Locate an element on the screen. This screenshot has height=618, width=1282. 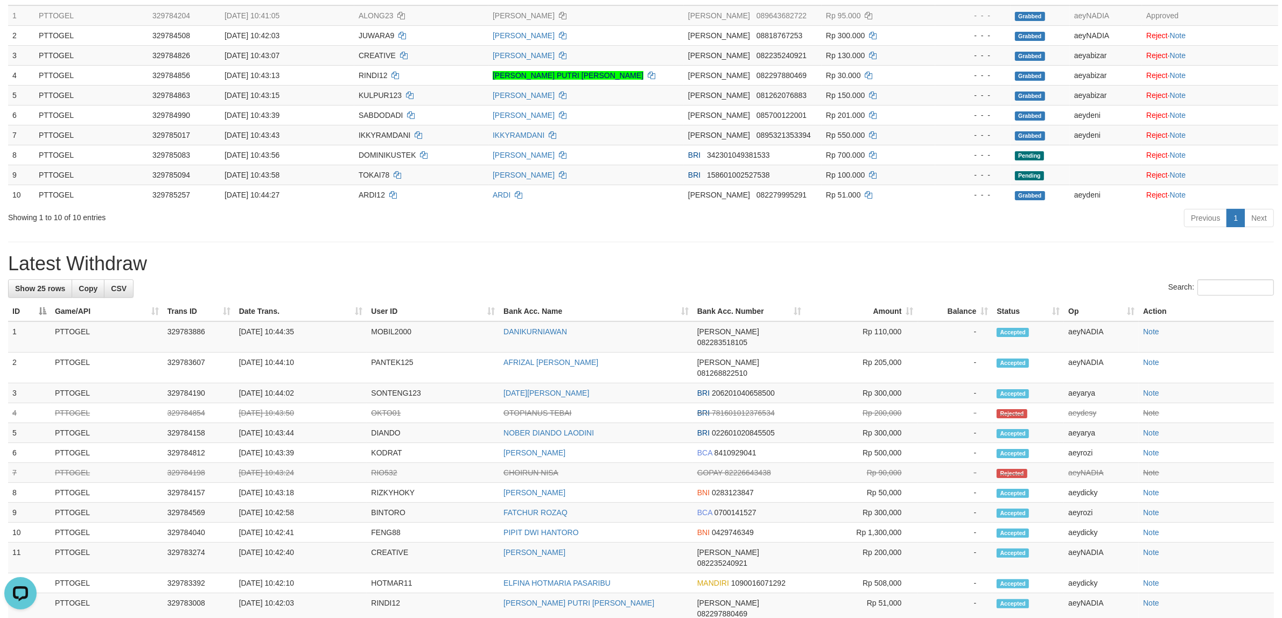
a: FATCHUR ROZAQ is located at coordinates (535, 512).